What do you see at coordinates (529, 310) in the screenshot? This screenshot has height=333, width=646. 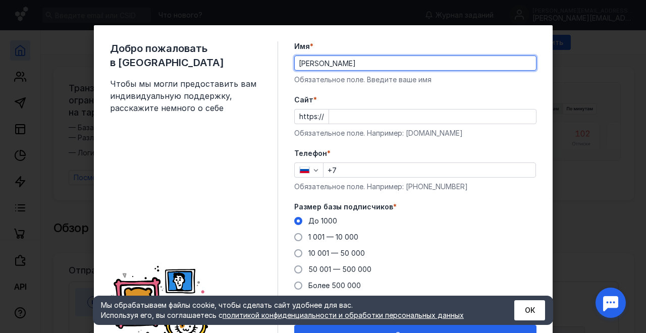 I see `button: ОК` at bounding box center [529, 310].